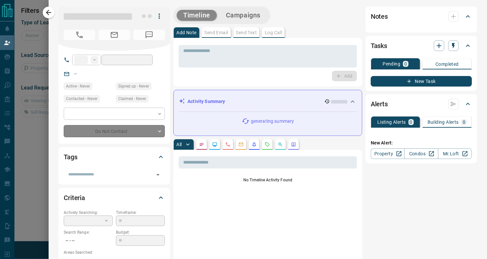  Describe the element at coordinates (243, 15) in the screenshot. I see `button: Campaigns` at that location.